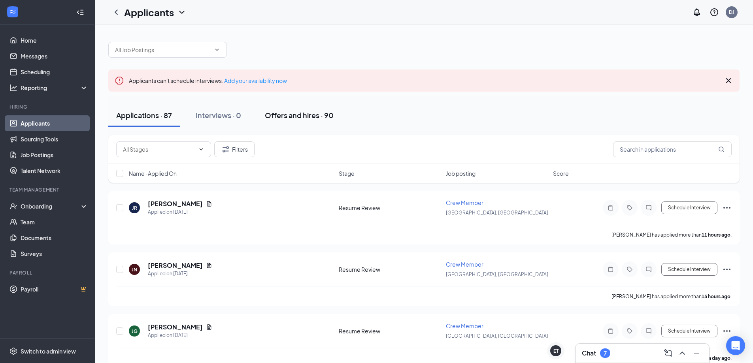 This screenshot has height=363, width=753. Describe the element at coordinates (48, 352) in the screenshot. I see `div: Switch to admin view` at that location.